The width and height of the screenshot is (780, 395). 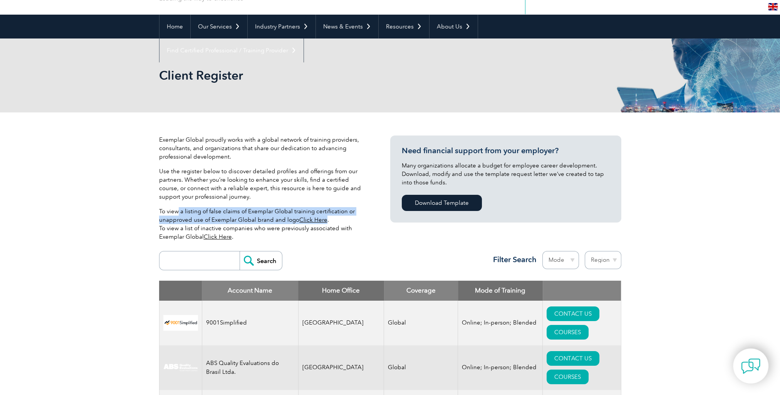 I want to click on img: c92924ac-d9bc-ea11-a814-000d3a79823d-logo.jpg, so click(x=181, y=368).